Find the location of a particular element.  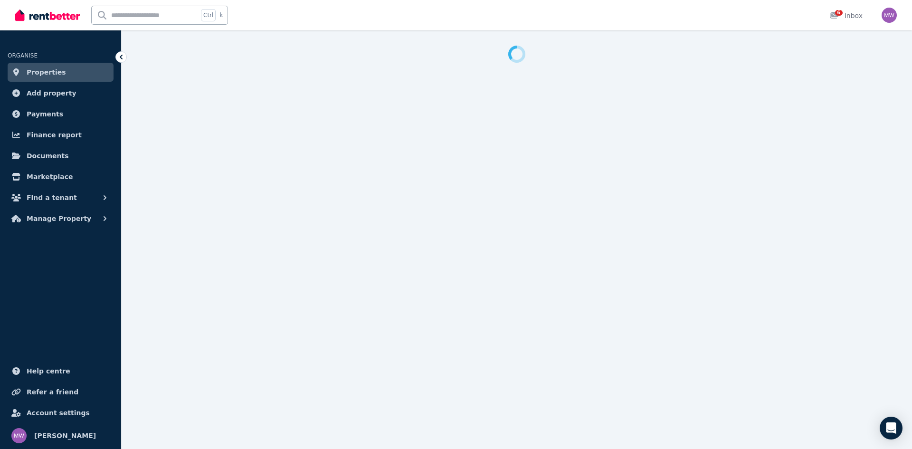

span: Ctrl is located at coordinates (208, 15).